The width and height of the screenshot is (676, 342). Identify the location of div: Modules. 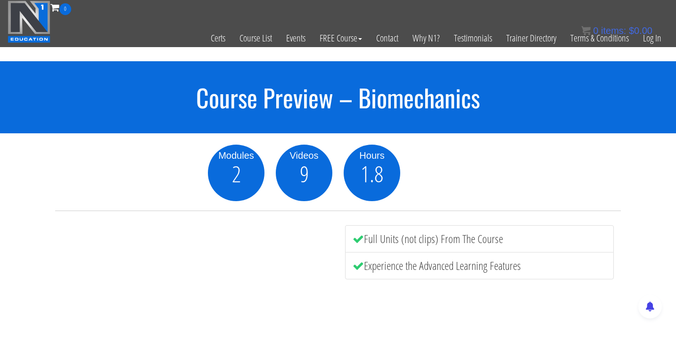
(236, 156).